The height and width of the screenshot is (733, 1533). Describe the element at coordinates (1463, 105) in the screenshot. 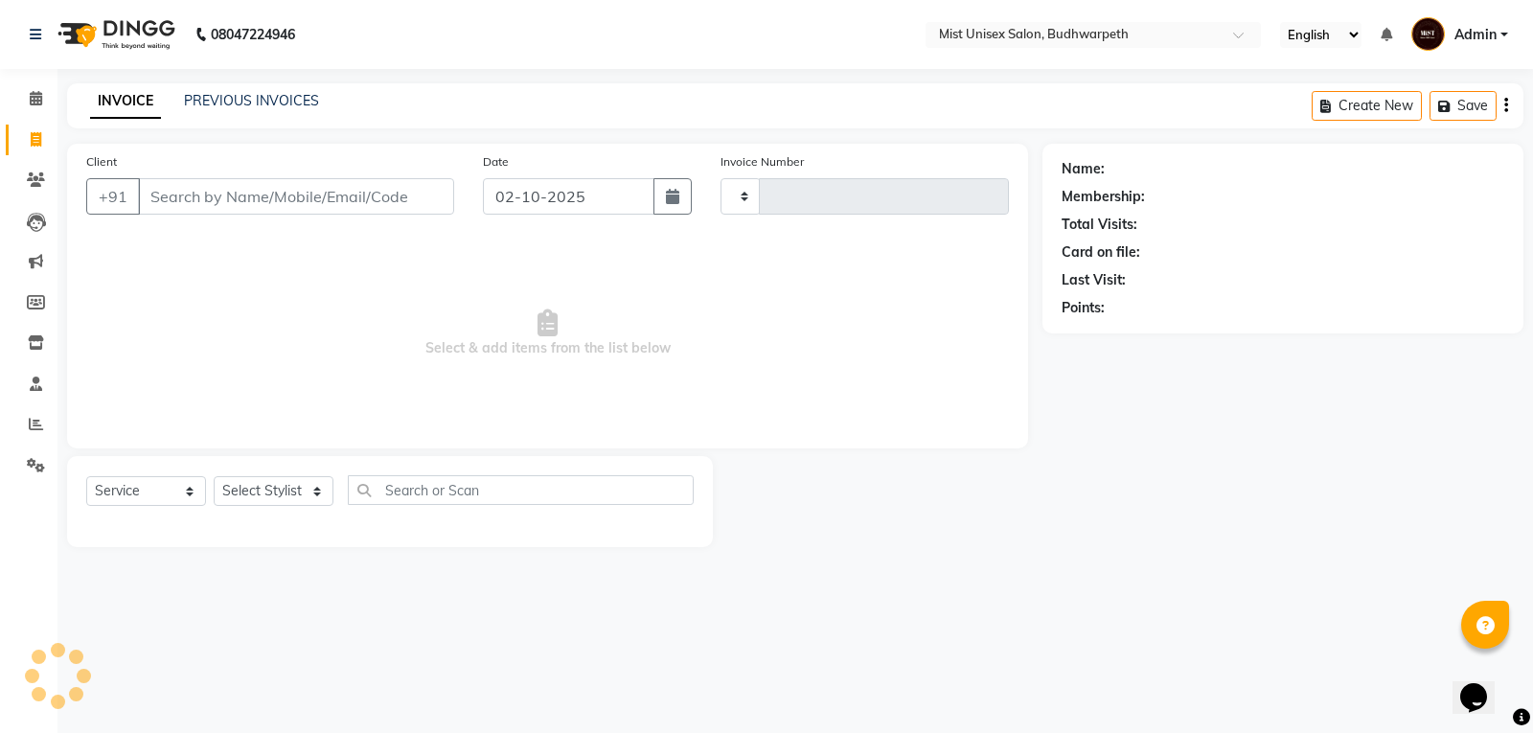

I see `button: Save` at that location.